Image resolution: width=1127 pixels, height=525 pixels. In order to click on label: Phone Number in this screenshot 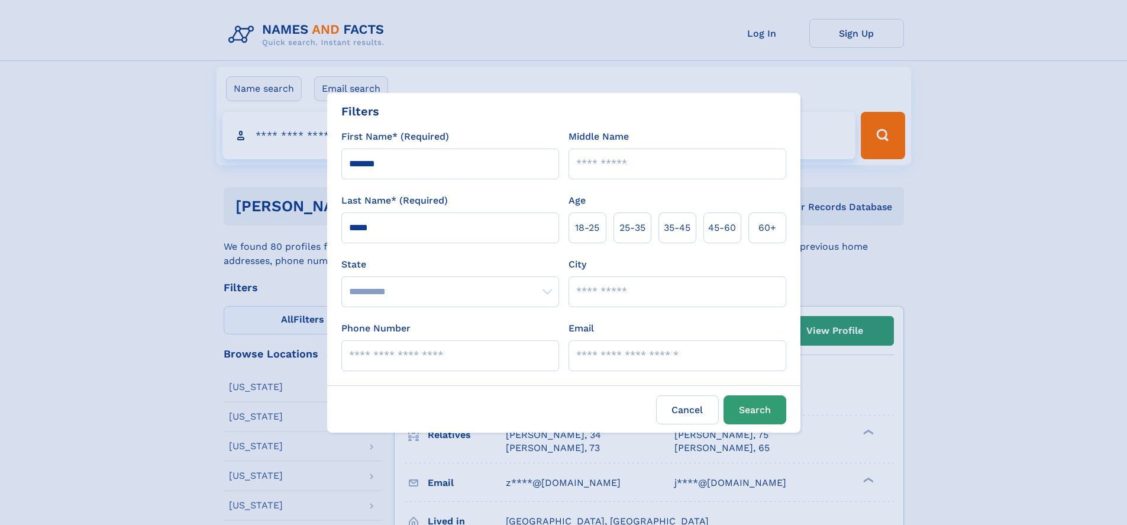, I will do `click(376, 328)`.